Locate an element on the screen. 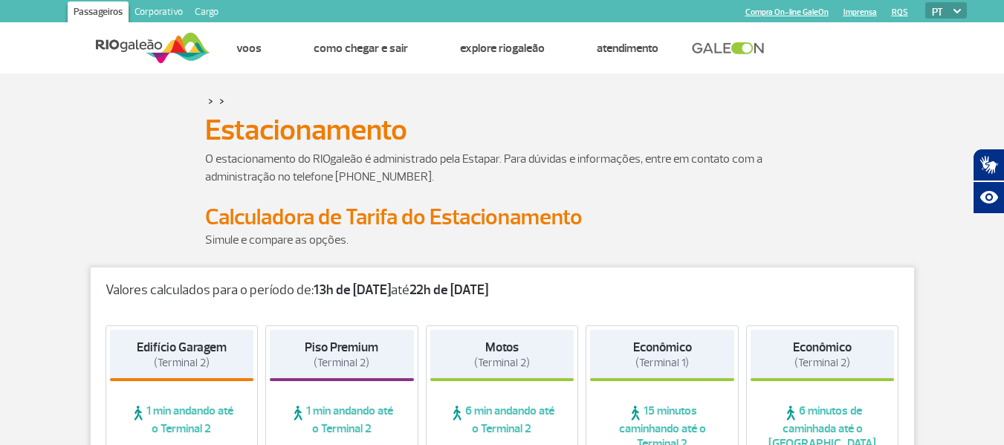  a: Explore RIOgaleão is located at coordinates (502, 48).